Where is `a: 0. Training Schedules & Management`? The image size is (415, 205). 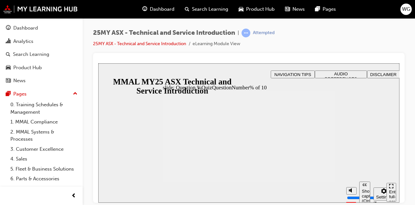
a: 0. Training Schedules & Management is located at coordinates (44, 108).